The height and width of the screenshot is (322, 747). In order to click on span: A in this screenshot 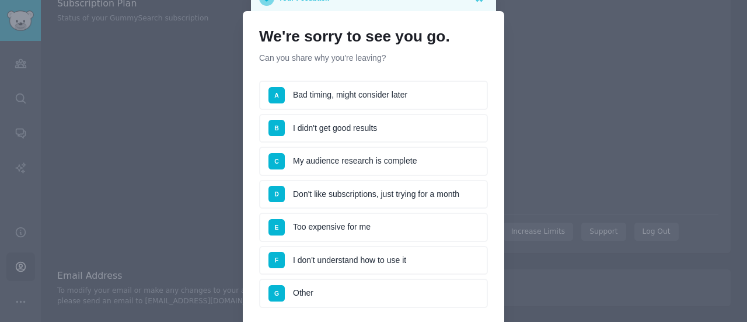, I will do `click(277, 95)`.